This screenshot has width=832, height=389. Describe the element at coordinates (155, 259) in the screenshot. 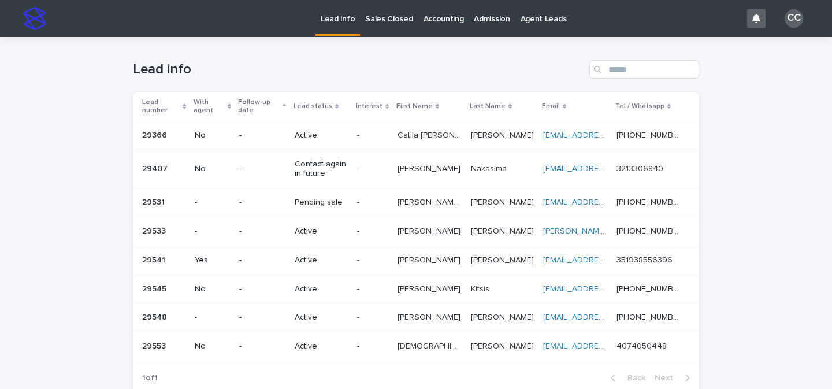

I see `p: 29541` at that location.